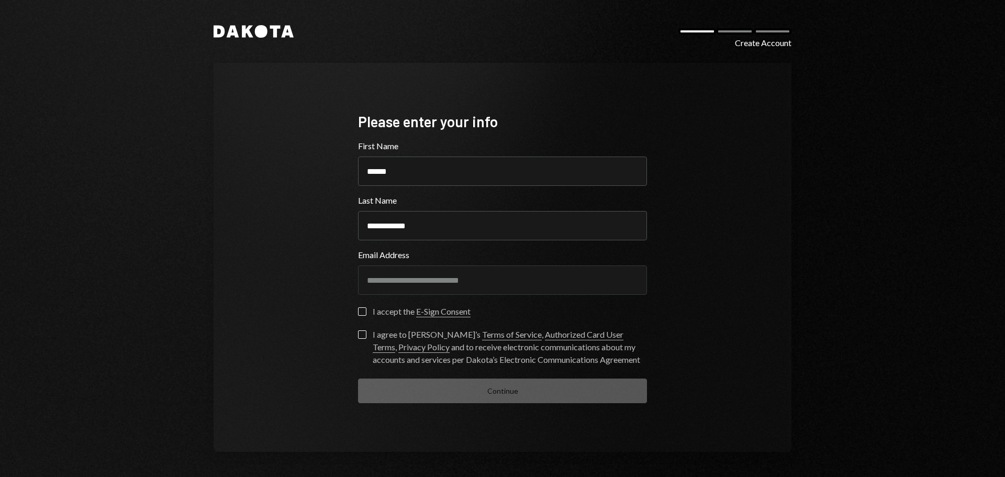 This screenshot has height=477, width=1005. Describe the element at coordinates (503, 121) in the screenshot. I see `div: Please enter your info` at that location.